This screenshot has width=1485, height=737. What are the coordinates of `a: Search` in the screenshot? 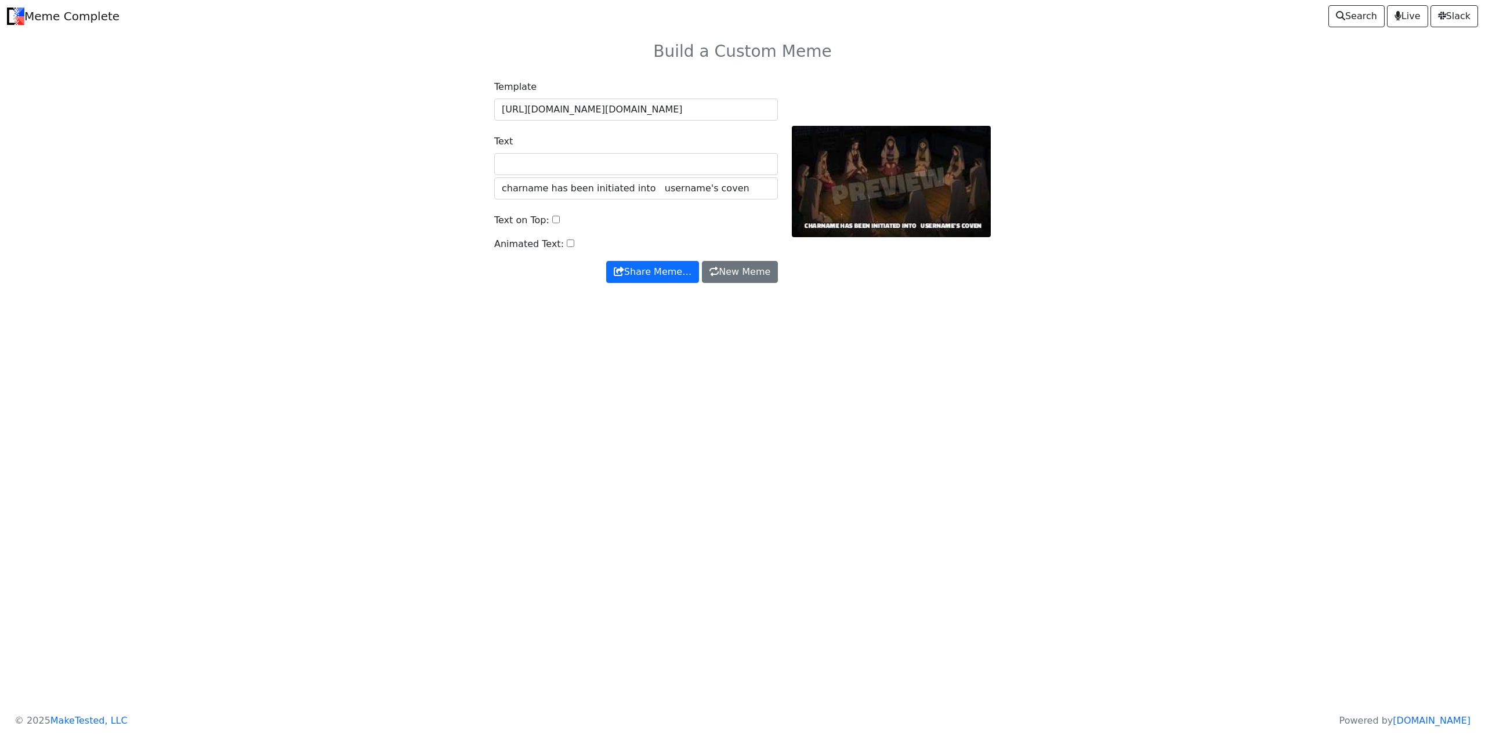 It's located at (1356, 16).